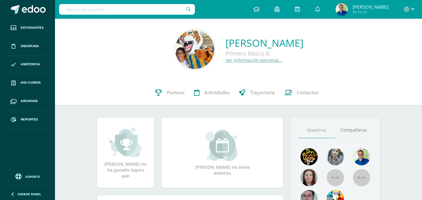  What do you see at coordinates (126, 142) in the screenshot?
I see `img: achievement_small.png` at bounding box center [126, 142].